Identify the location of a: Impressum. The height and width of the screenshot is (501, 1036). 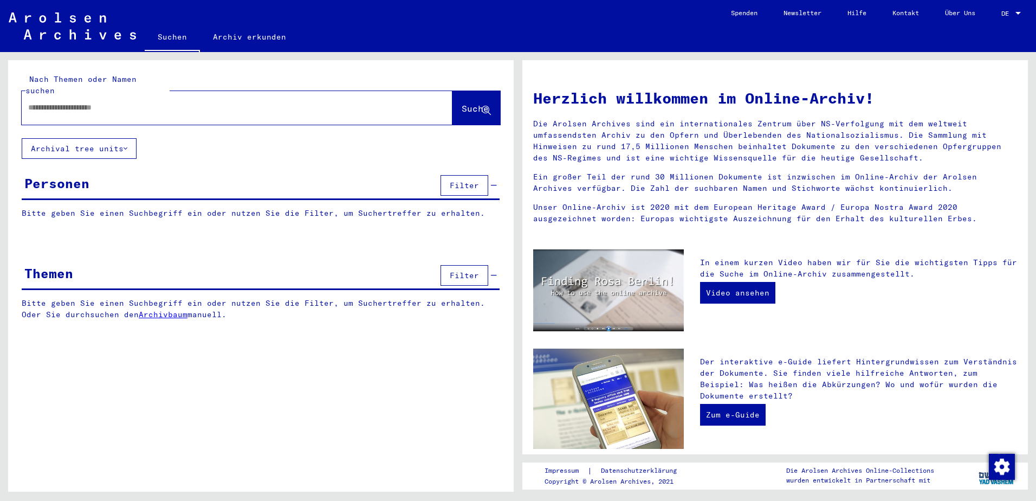
(566, 470).